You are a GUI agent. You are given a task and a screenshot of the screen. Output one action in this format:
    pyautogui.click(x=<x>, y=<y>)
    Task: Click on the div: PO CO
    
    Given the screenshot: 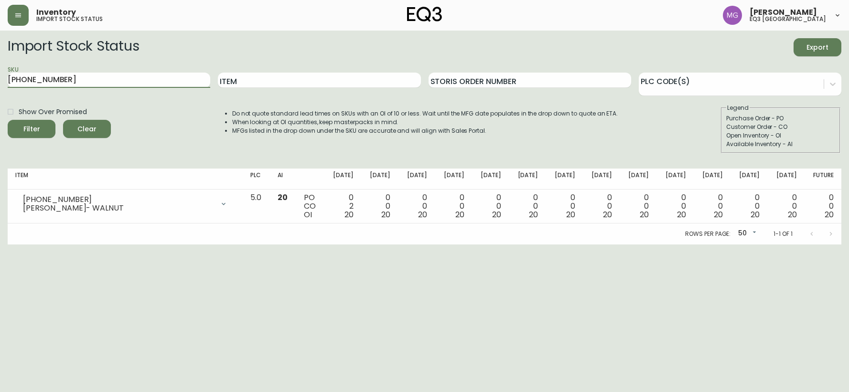 What is the action you would take?
    pyautogui.click(x=310, y=206)
    